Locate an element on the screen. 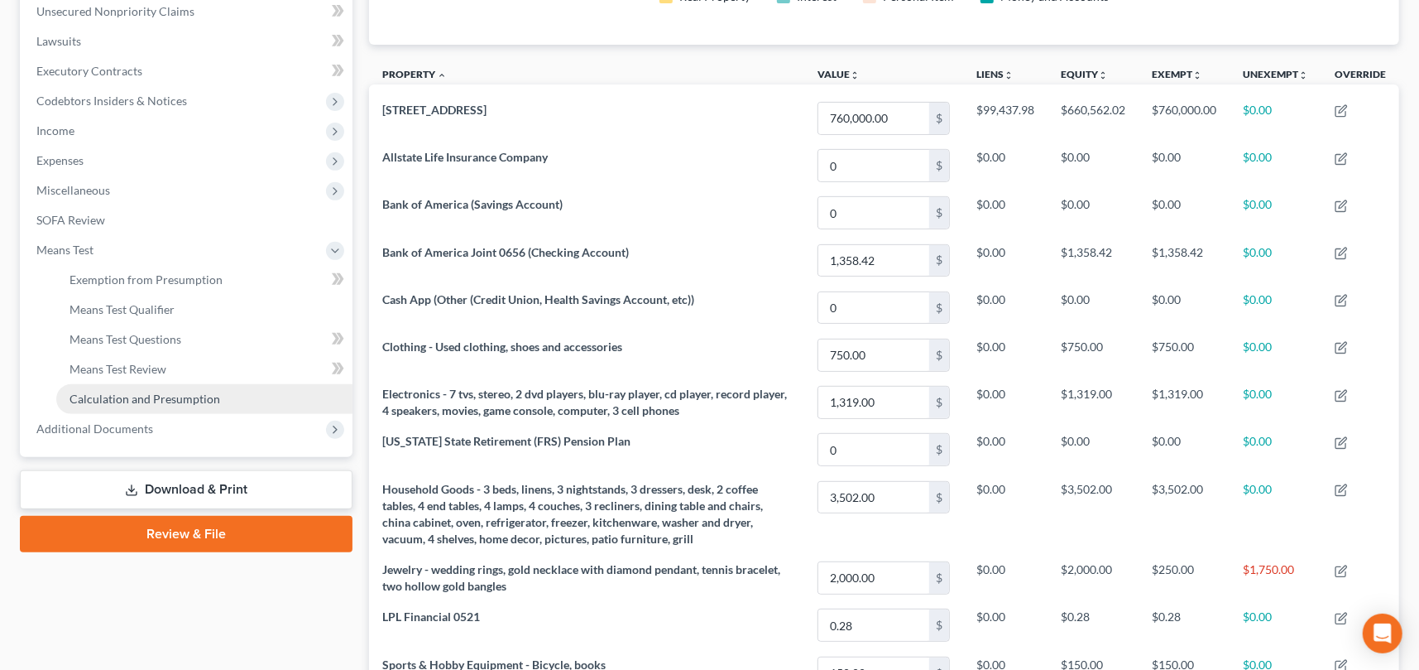 The image size is (1419, 670). a: Exemptunfold_more is located at coordinates (1177, 74).